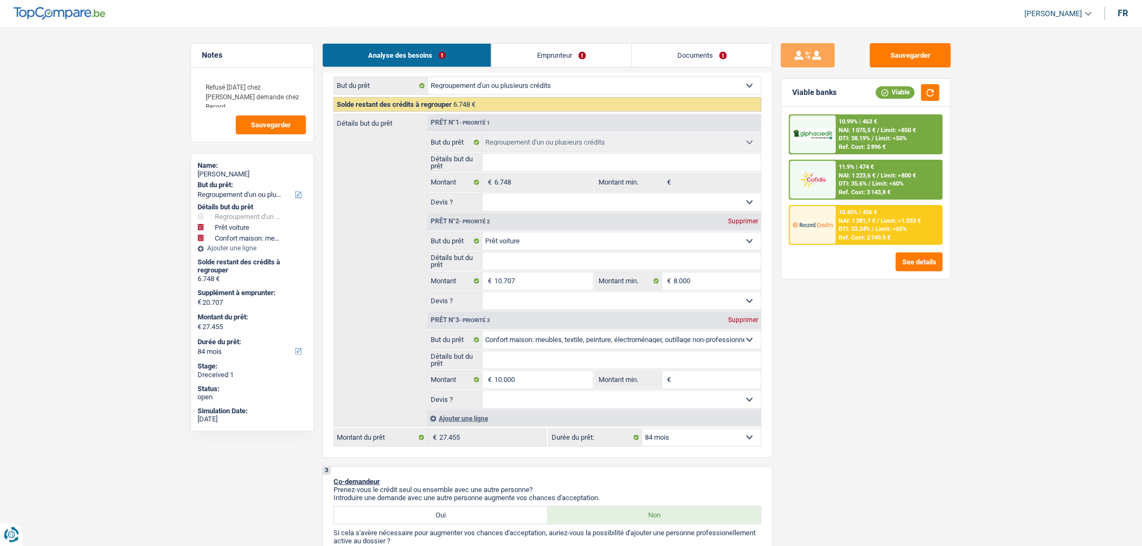 Image resolution: width=1142 pixels, height=546 pixels. I want to click on label: Non, so click(655, 515).